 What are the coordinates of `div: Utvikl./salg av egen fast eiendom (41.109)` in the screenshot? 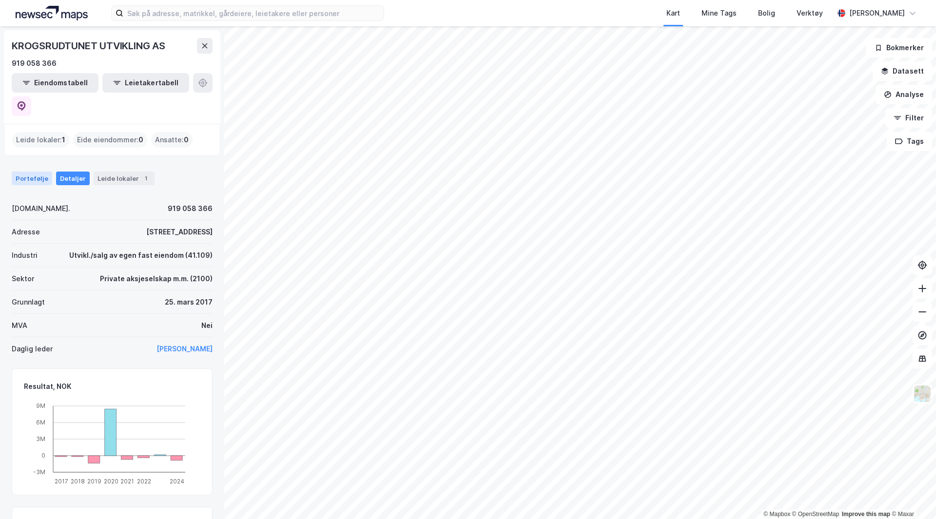 It's located at (141, 255).